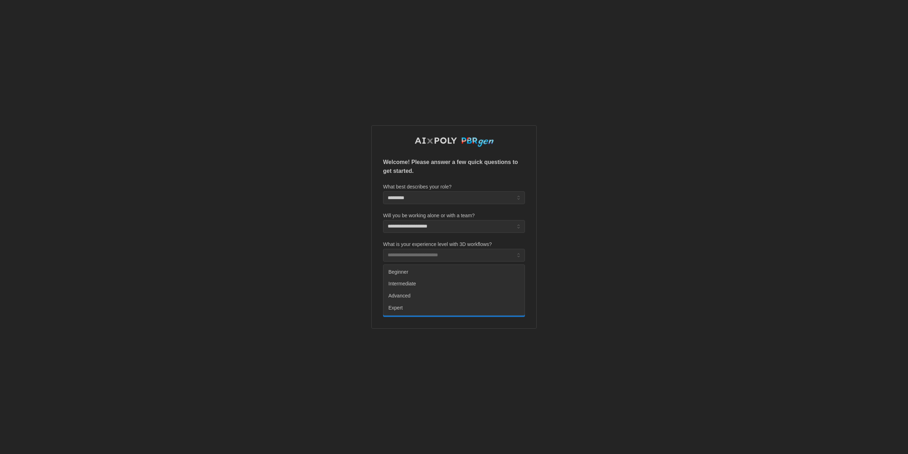 The height and width of the screenshot is (454, 908). Describe the element at coordinates (402, 284) in the screenshot. I see `span: Intermediate` at that location.